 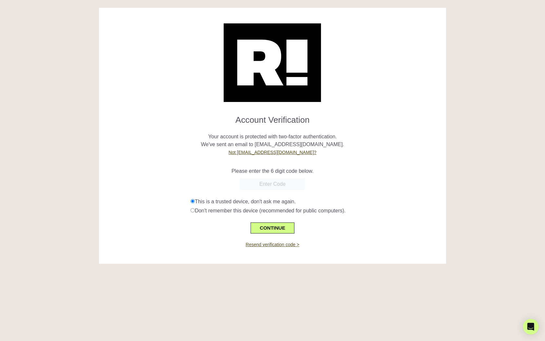 I want to click on img: Retention.com, so click(x=273, y=63).